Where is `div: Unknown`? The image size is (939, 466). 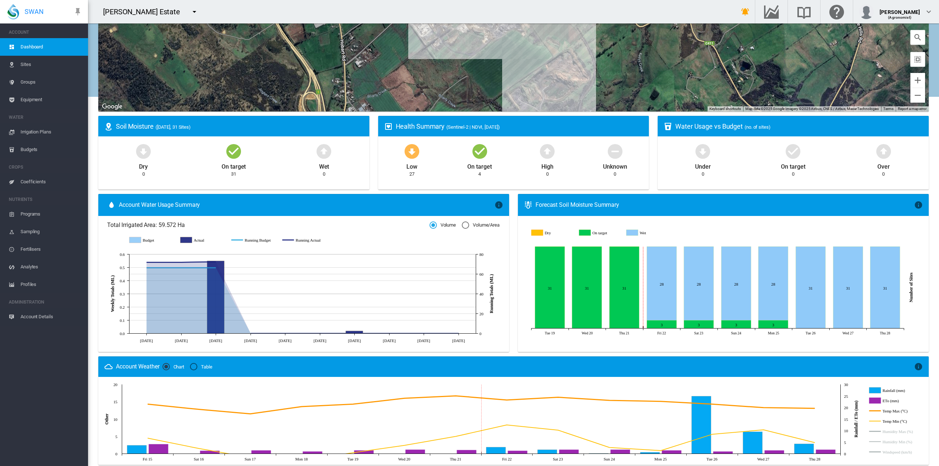 div: Unknown is located at coordinates (615, 165).